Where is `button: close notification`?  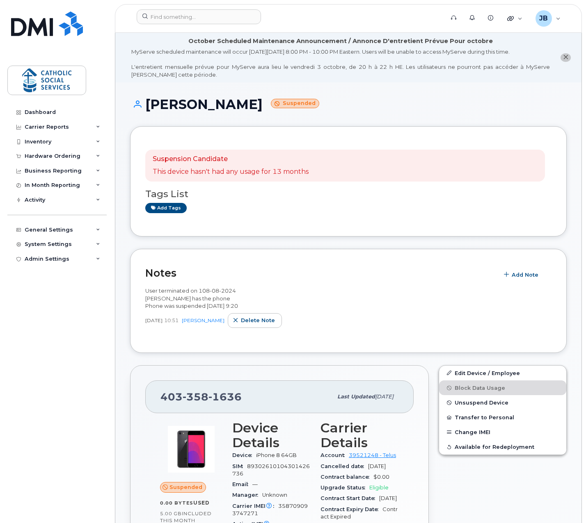 button: close notification is located at coordinates (565, 57).